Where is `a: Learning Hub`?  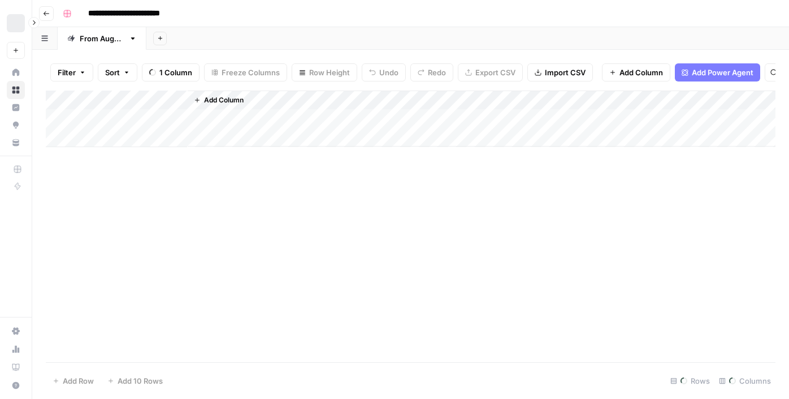
a: Learning Hub is located at coordinates (16, 367).